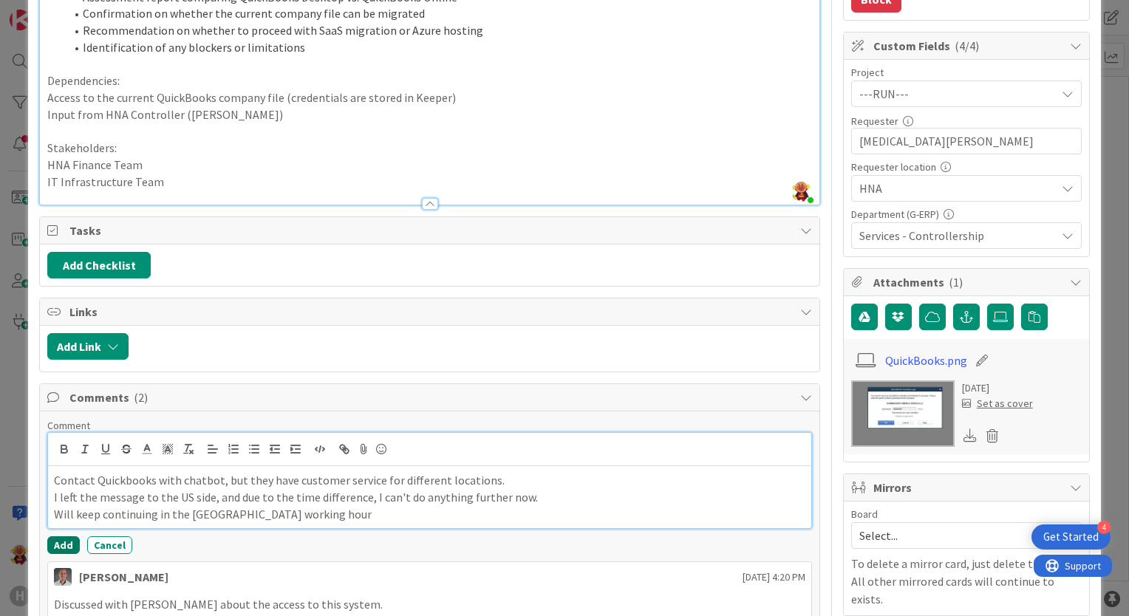 The width and height of the screenshot is (1129, 616). What do you see at coordinates (1104, 528) in the screenshot?
I see `div: 4` at bounding box center [1104, 528].